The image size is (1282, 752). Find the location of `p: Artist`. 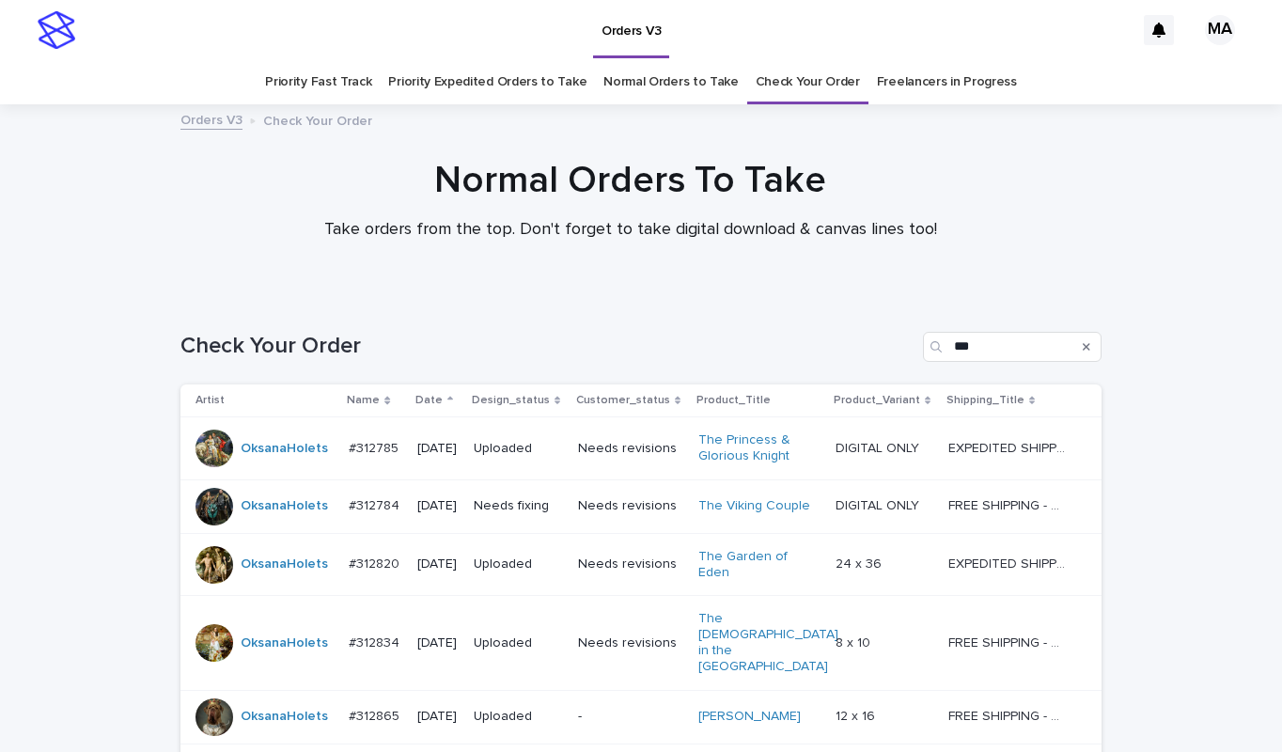

p: Artist is located at coordinates (210, 401).